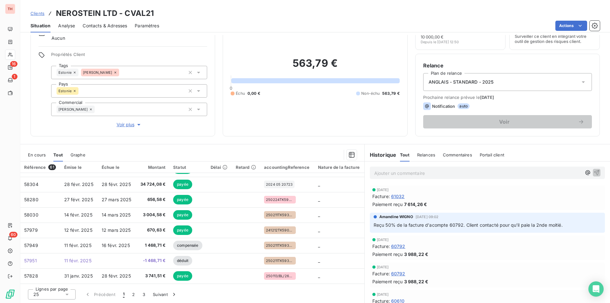  What do you see at coordinates (153, 276) in the screenshot?
I see `span: 3 741,51 €` at bounding box center [153, 276].